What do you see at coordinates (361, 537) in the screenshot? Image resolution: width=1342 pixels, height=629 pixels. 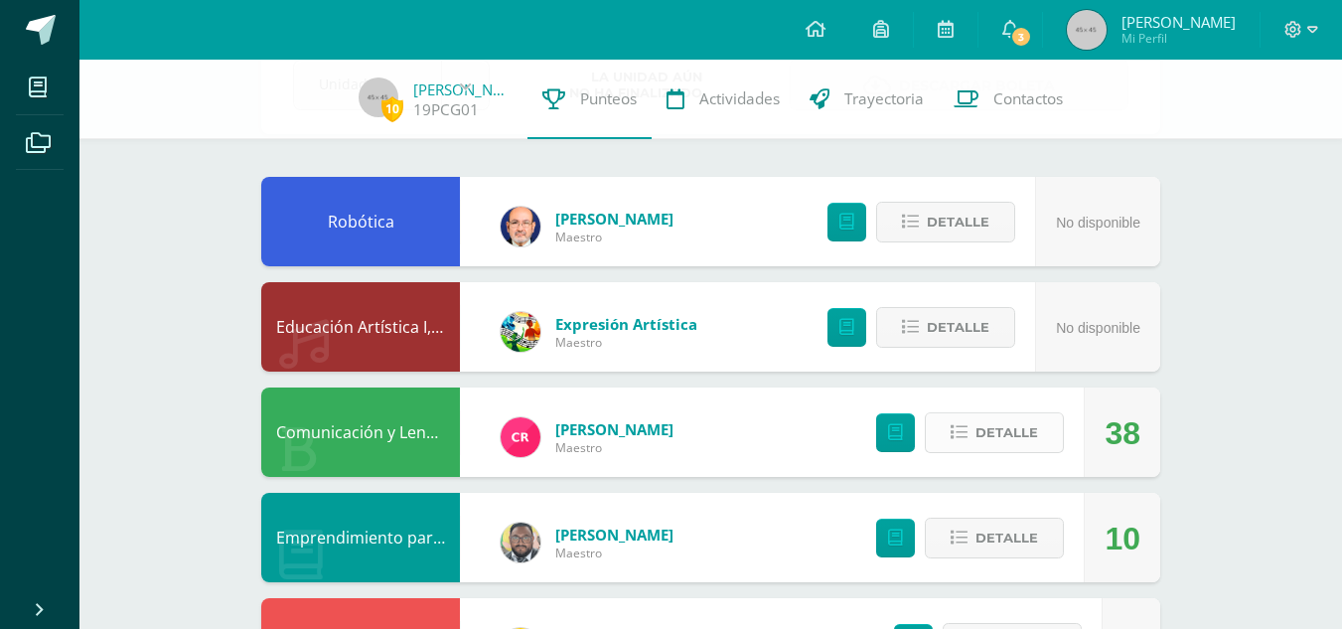 I see `div: Emprendimiento para la Productividad` at bounding box center [361, 537].